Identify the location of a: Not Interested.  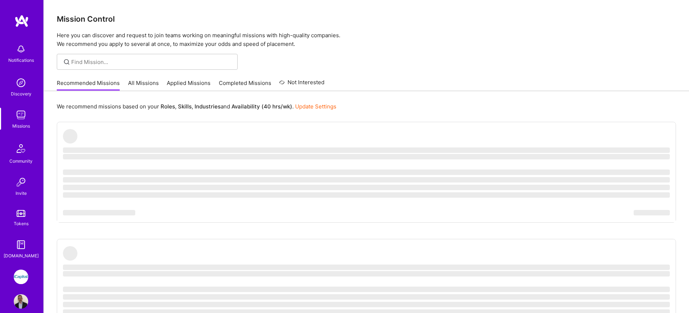
(301, 85).